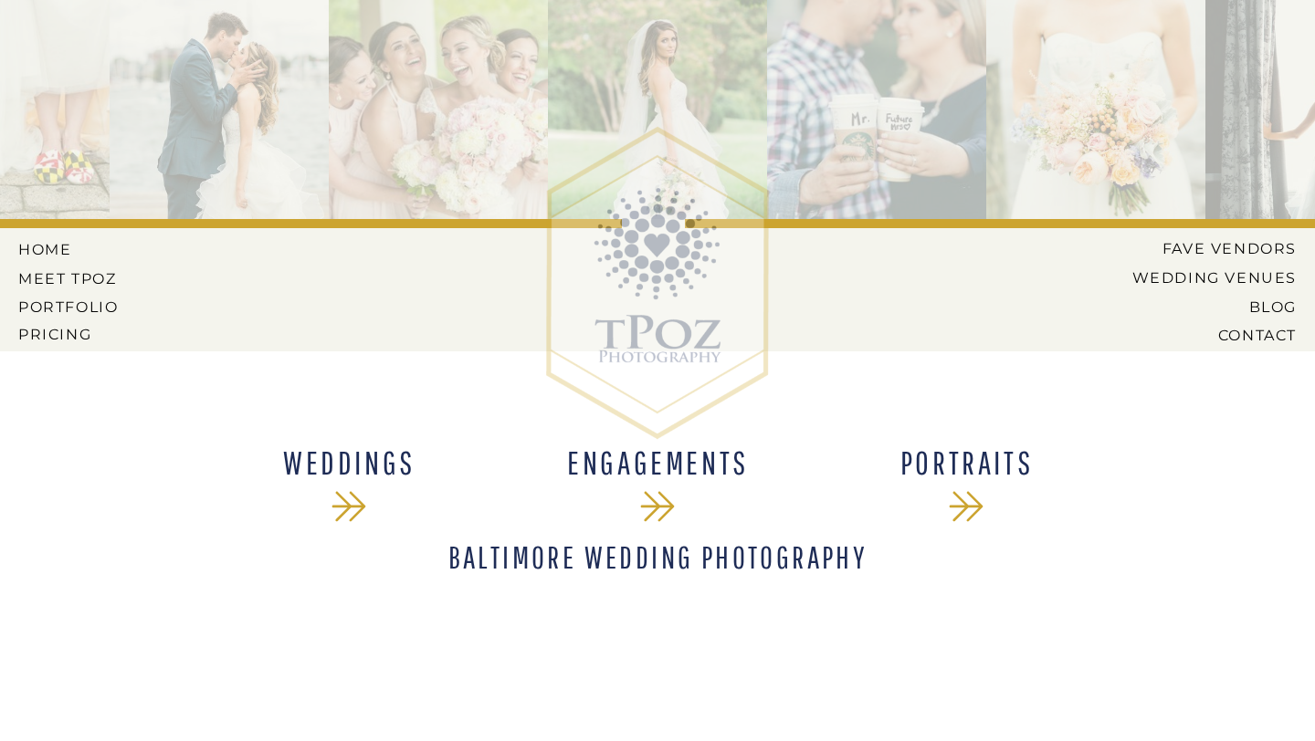 The width and height of the screenshot is (1315, 741). What do you see at coordinates (1224, 335) in the screenshot?
I see `a: CONTACT` at bounding box center [1224, 335].